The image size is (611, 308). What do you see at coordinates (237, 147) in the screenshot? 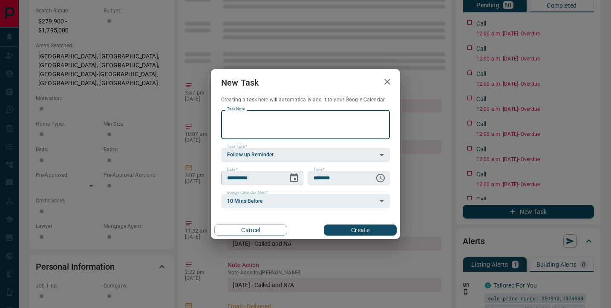
I see `label: Task Type` at bounding box center [237, 147].